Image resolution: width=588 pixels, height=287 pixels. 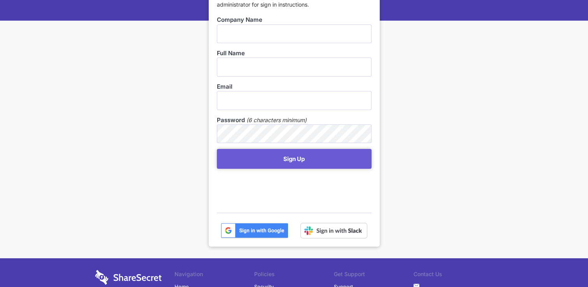 What do you see at coordinates (294, 20) in the screenshot?
I see `label: Company Name` at bounding box center [294, 20].